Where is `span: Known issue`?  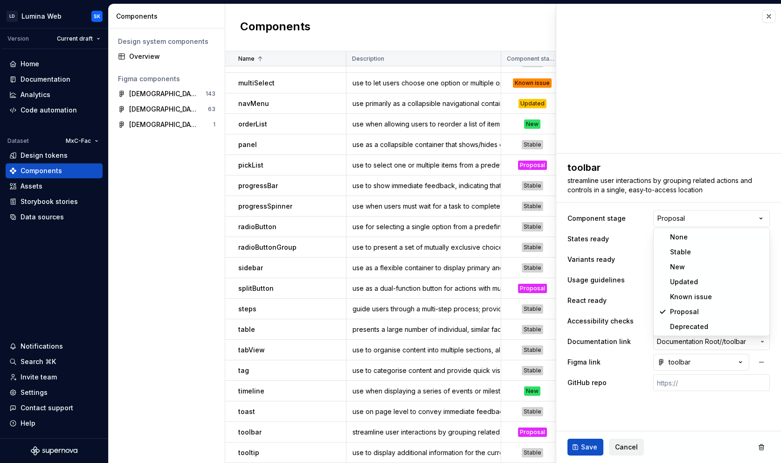
span: Known issue is located at coordinates (691, 296).